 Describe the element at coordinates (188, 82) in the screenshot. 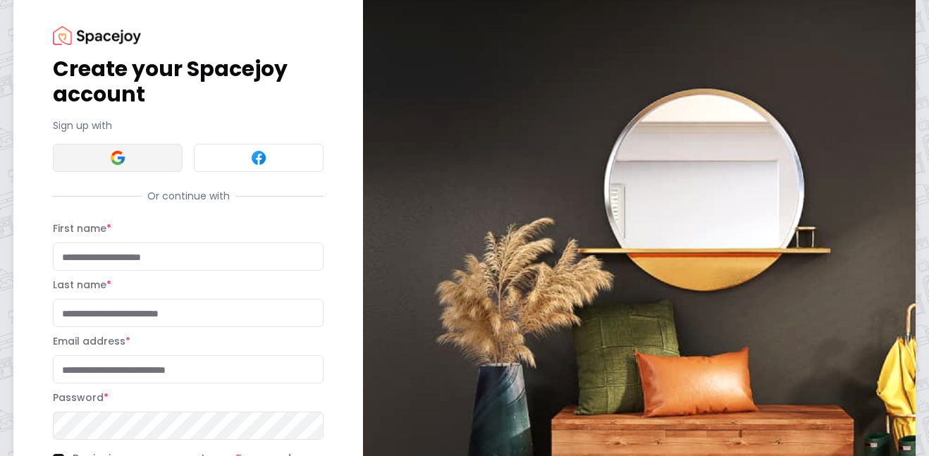

I see `h1: Create your Spacejoy account` at that location.